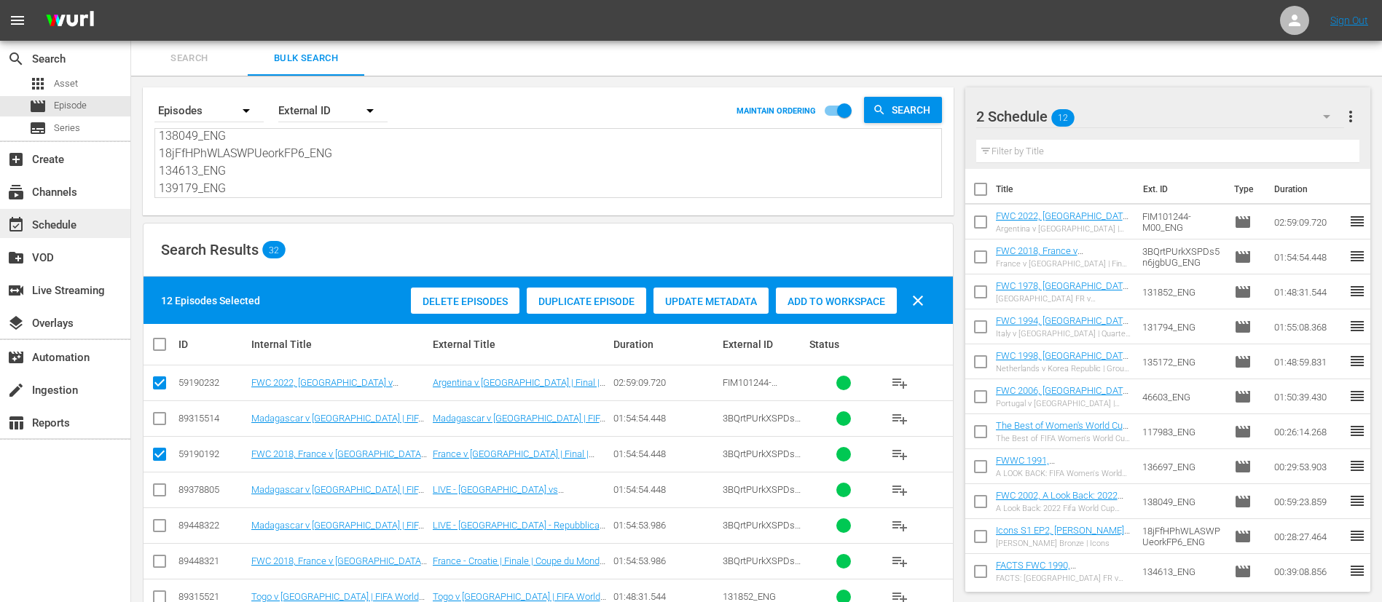  I want to click on span: 131852_ENG, so click(749, 597).